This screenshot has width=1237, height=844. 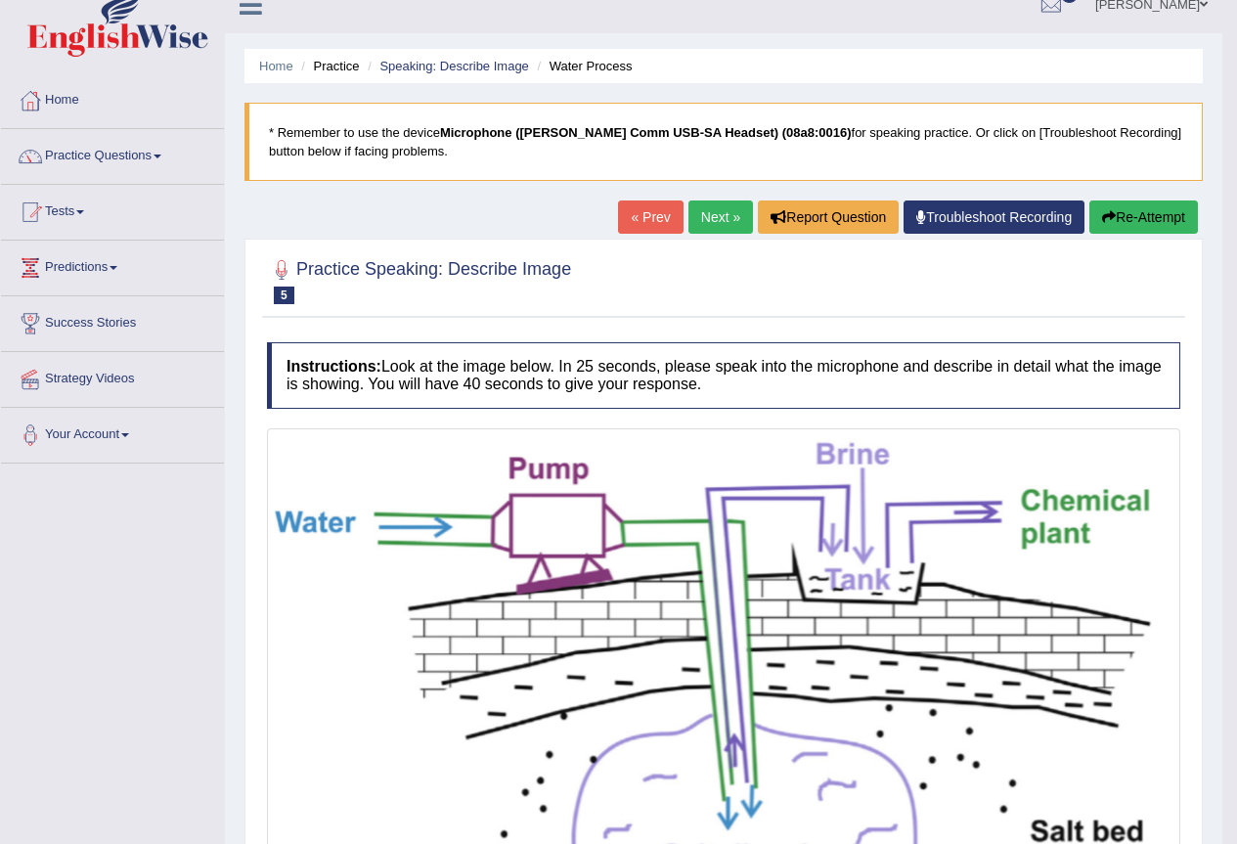 What do you see at coordinates (112, 321) in the screenshot?
I see `a: Success Stories` at bounding box center [112, 321].